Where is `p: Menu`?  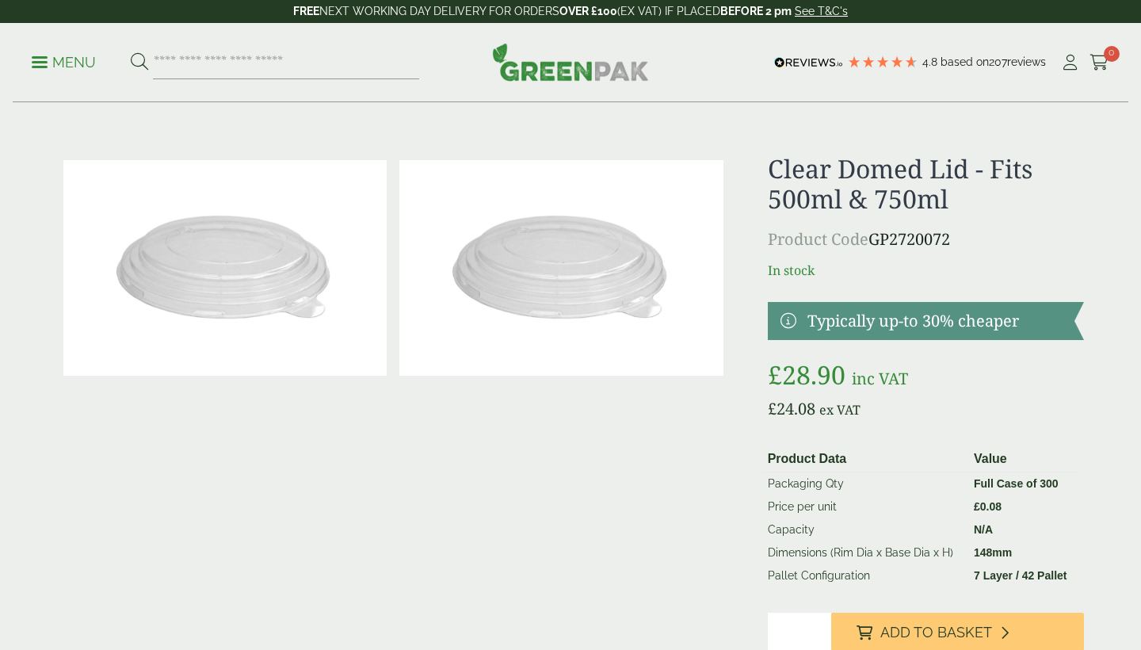 p: Menu is located at coordinates (63, 63).